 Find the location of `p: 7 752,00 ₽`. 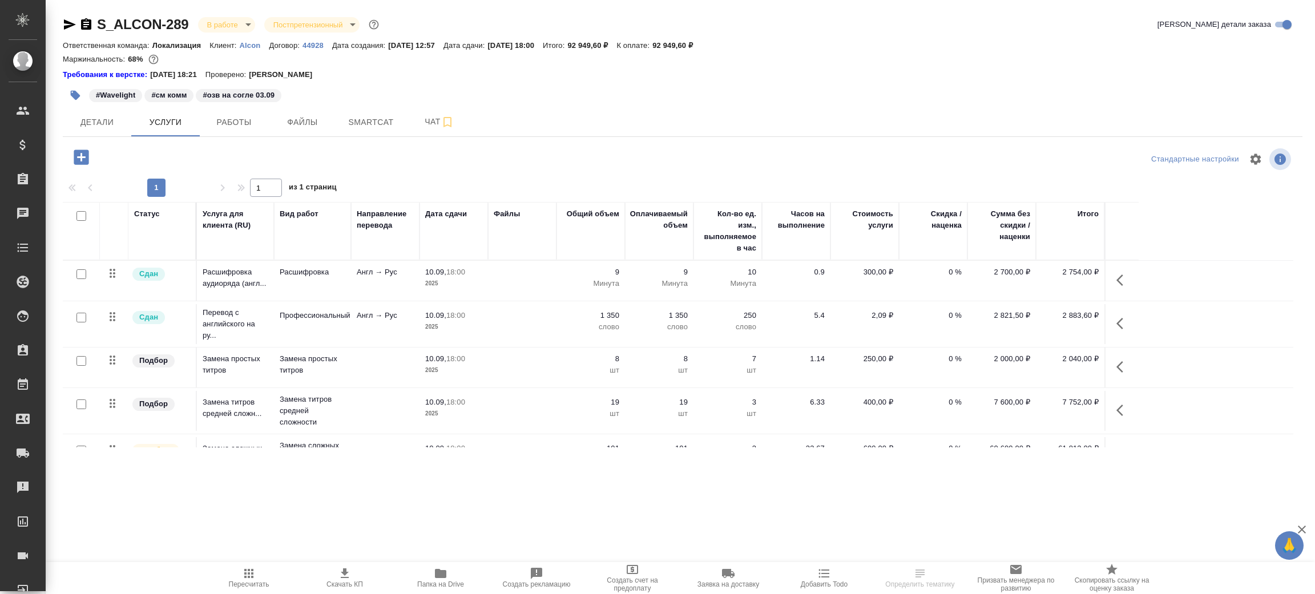

p: 7 752,00 ₽ is located at coordinates (1070, 402).